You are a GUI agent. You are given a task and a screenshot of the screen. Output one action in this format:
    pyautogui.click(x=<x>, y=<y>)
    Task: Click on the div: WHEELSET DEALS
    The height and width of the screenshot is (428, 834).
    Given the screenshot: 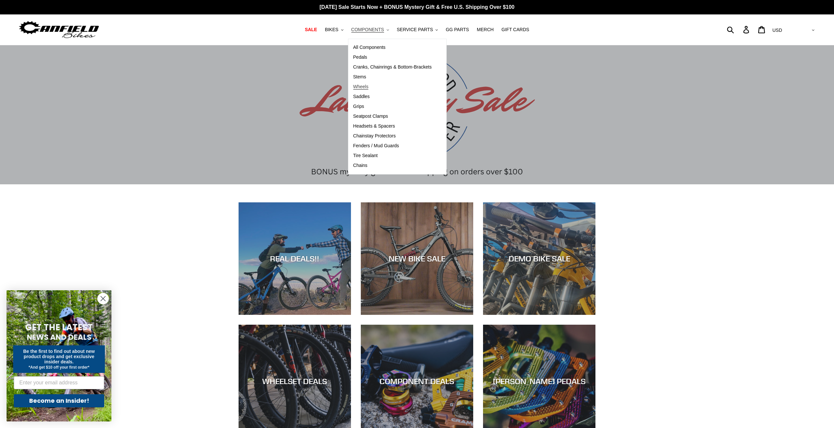 What is the action you would take?
    pyautogui.click(x=295, y=380)
    